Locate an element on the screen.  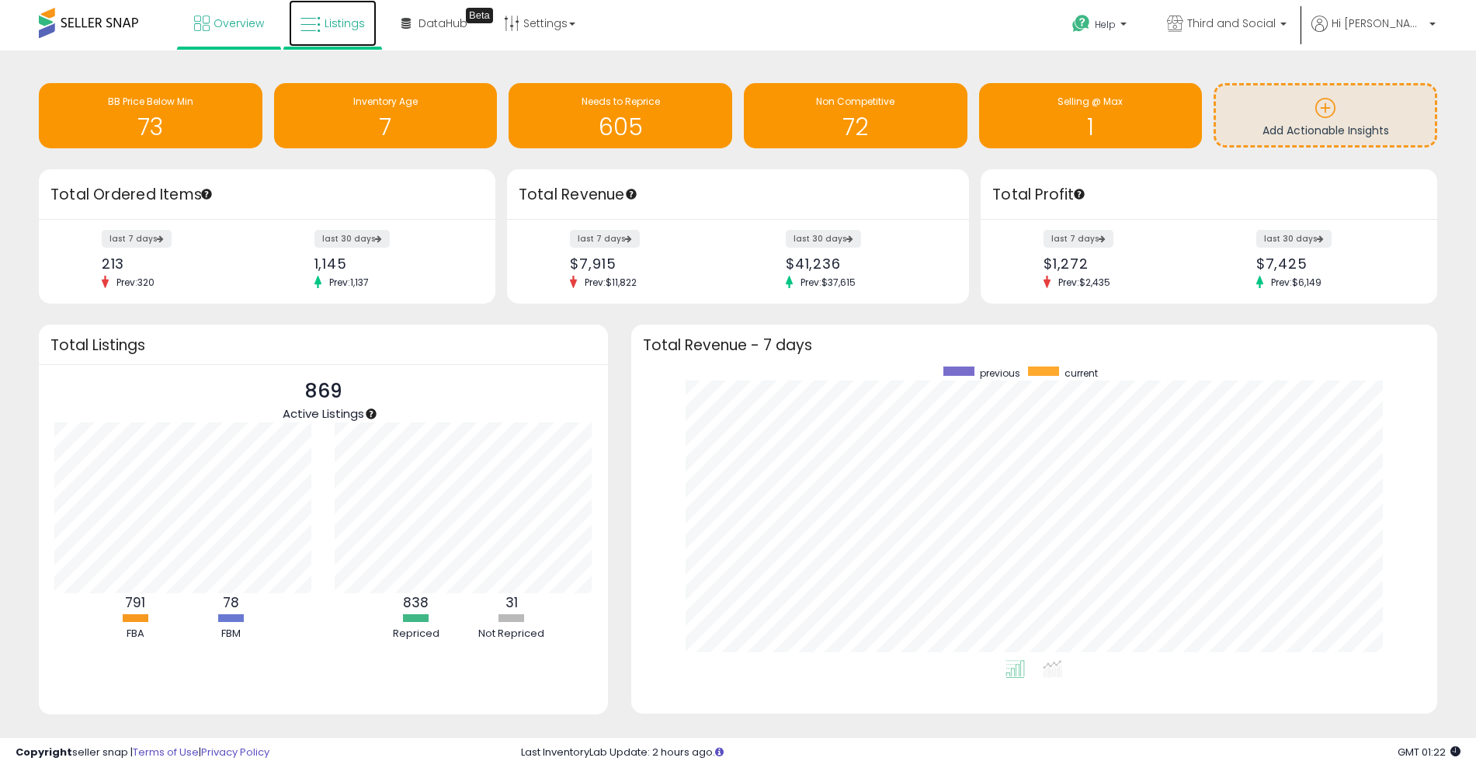
span: Prev: $37,615 is located at coordinates (828, 282).